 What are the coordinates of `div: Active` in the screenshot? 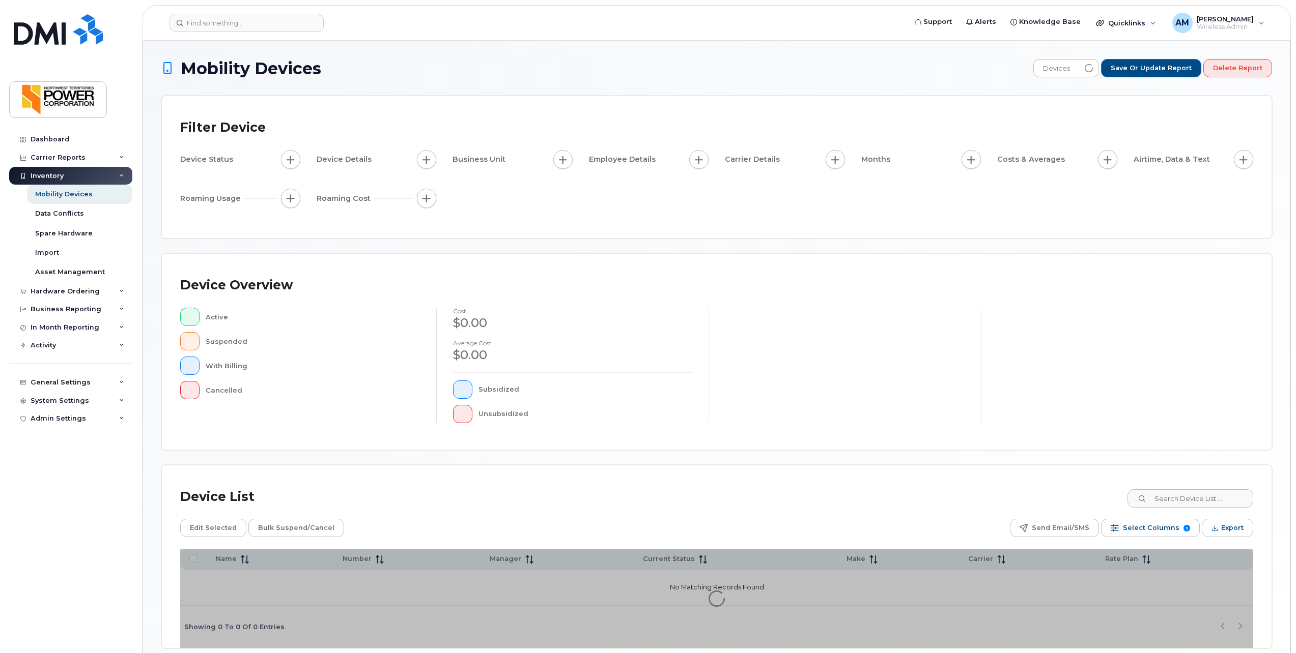 It's located at (313, 317).